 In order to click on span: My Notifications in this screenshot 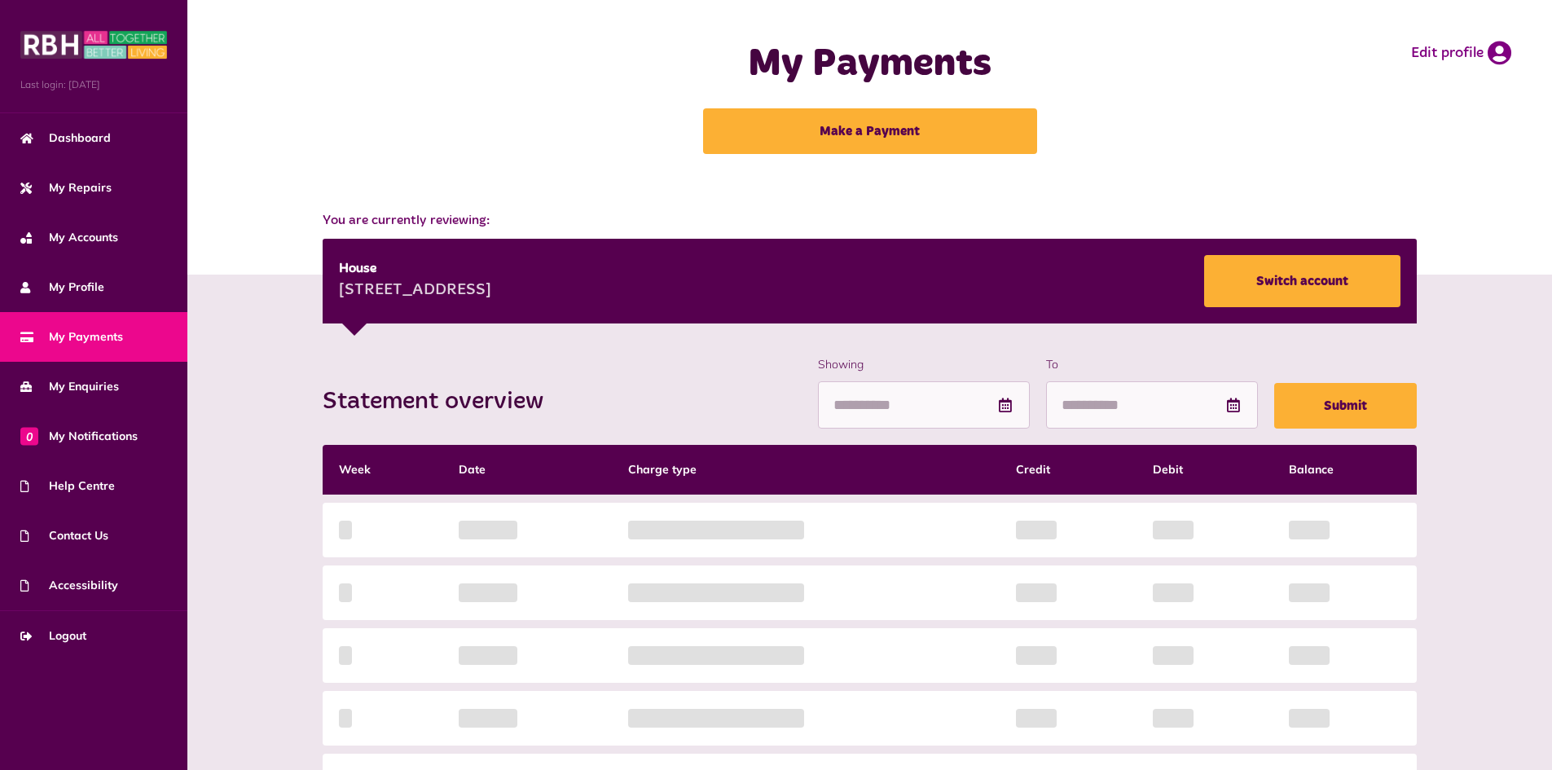, I will do `click(79, 436)`.